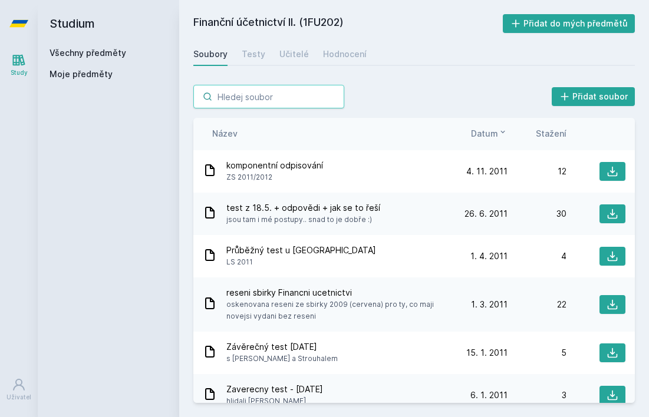  I want to click on span: ZS 2011/2012, so click(275, 177).